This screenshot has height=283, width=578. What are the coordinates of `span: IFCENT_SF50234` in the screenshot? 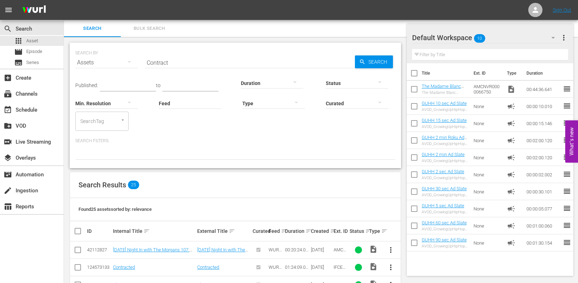 It's located at (340, 272).